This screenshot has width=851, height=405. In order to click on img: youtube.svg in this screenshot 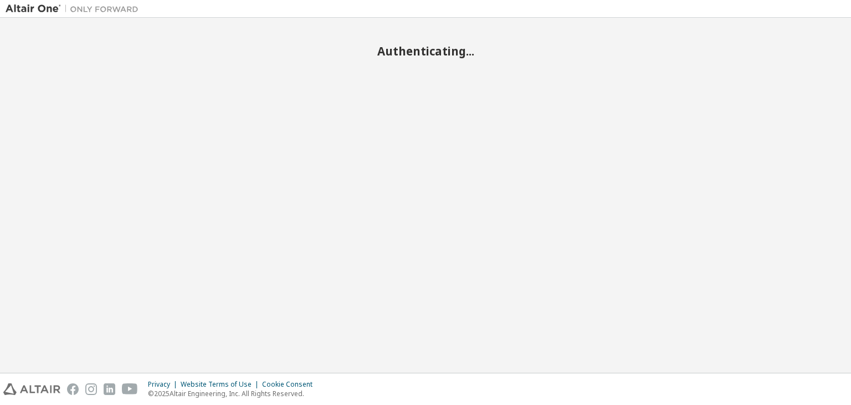, I will do `click(130, 389)`.